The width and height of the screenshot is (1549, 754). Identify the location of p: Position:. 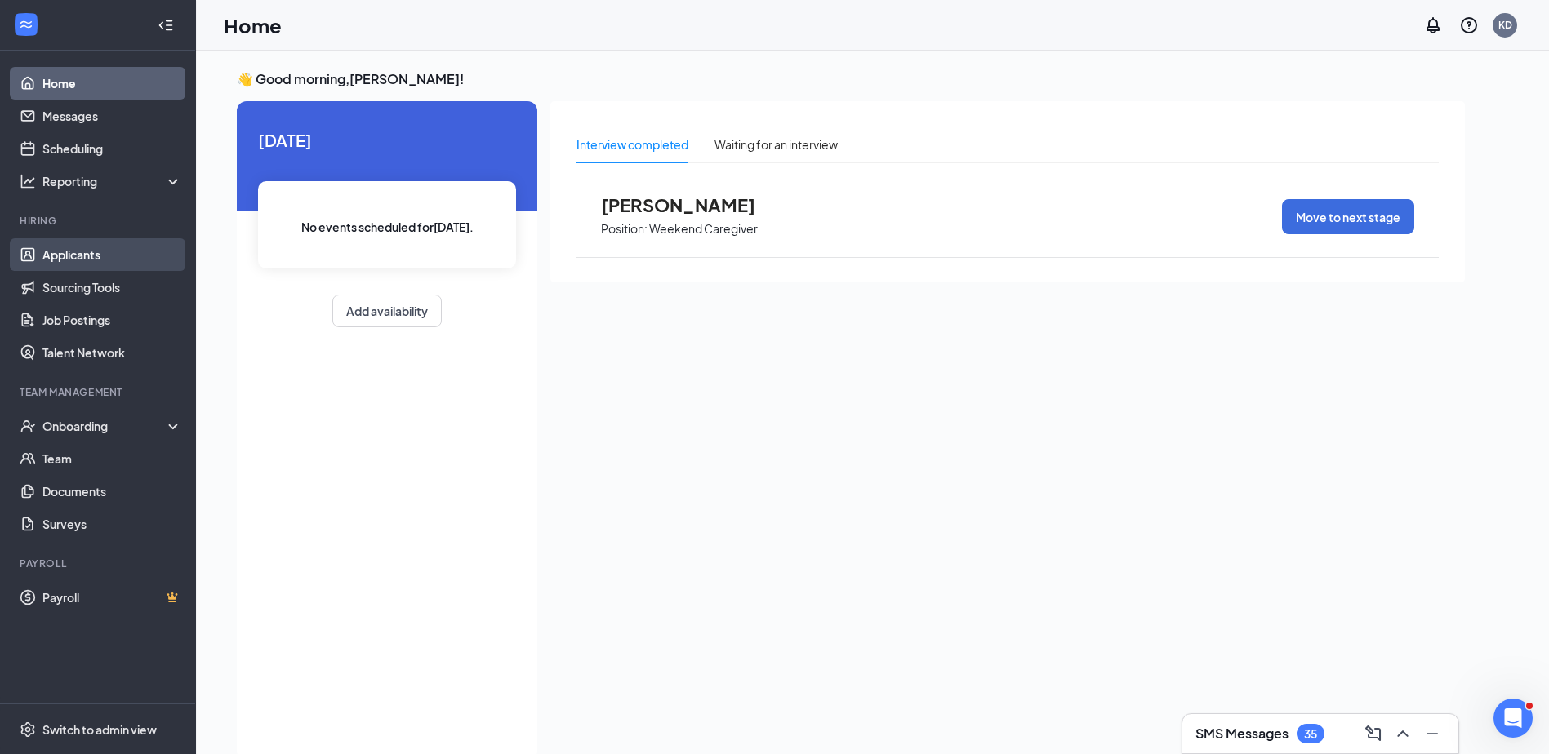
(624, 229).